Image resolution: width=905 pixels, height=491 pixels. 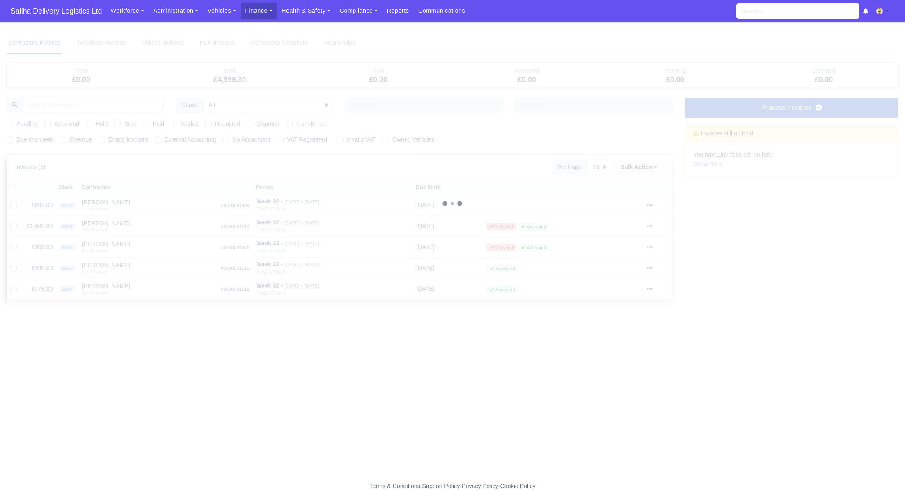 I want to click on a: Communications, so click(x=442, y=11).